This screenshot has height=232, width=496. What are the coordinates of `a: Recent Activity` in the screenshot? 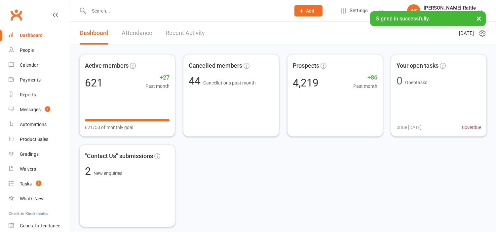 It's located at (185, 33).